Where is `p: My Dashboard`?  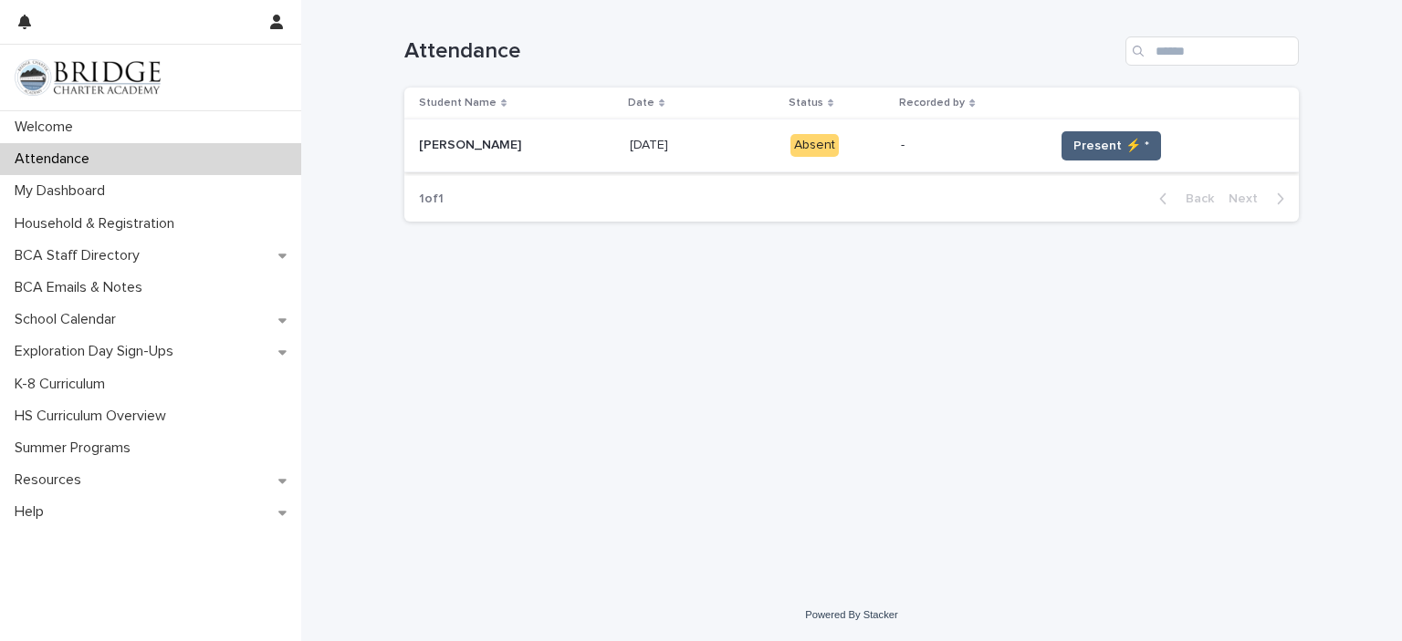 p: My Dashboard is located at coordinates (63, 191).